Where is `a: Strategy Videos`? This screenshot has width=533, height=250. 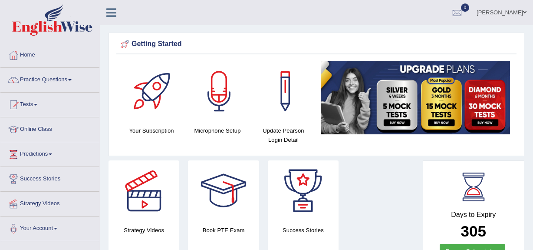 a: Strategy Videos is located at coordinates (50, 202).